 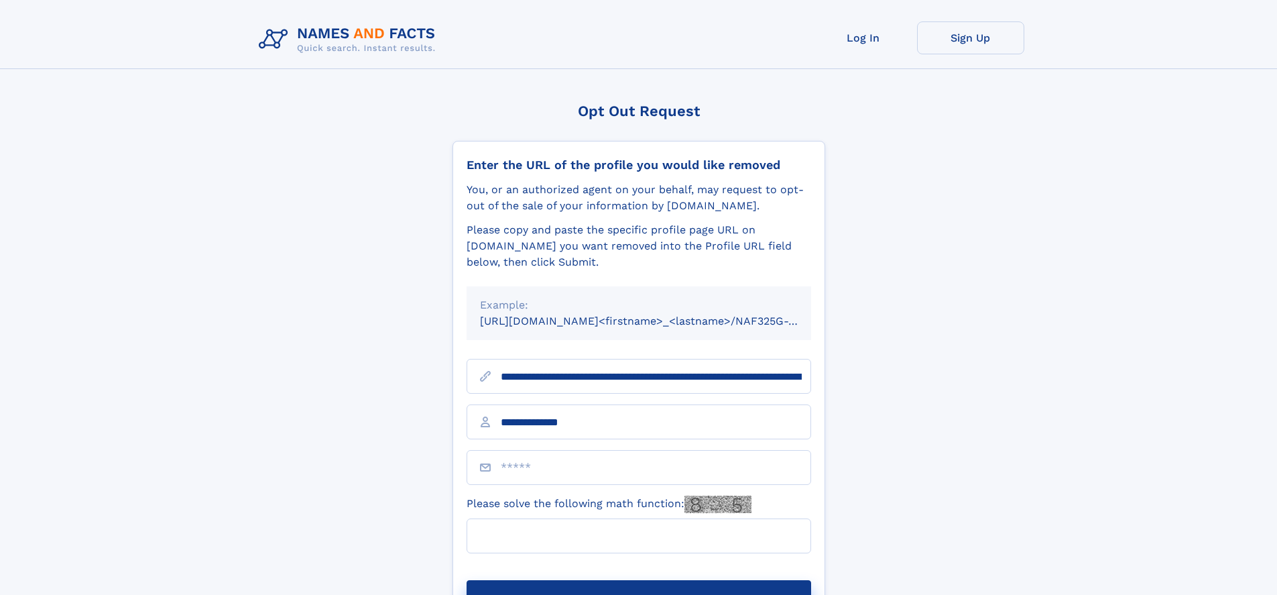 I want to click on a: Log In, so click(x=864, y=38).